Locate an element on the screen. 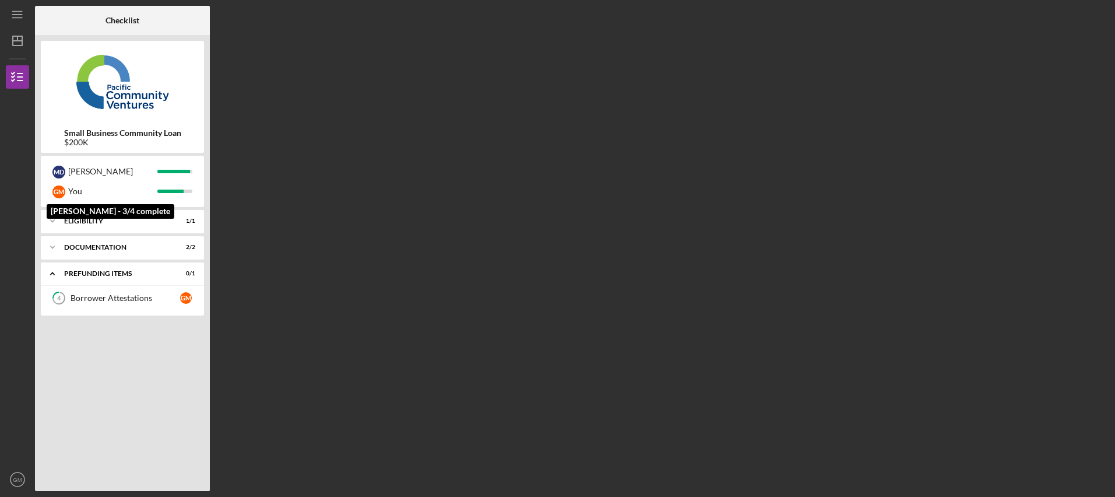 This screenshot has width=1115, height=497. button: GM is located at coordinates (17, 479).